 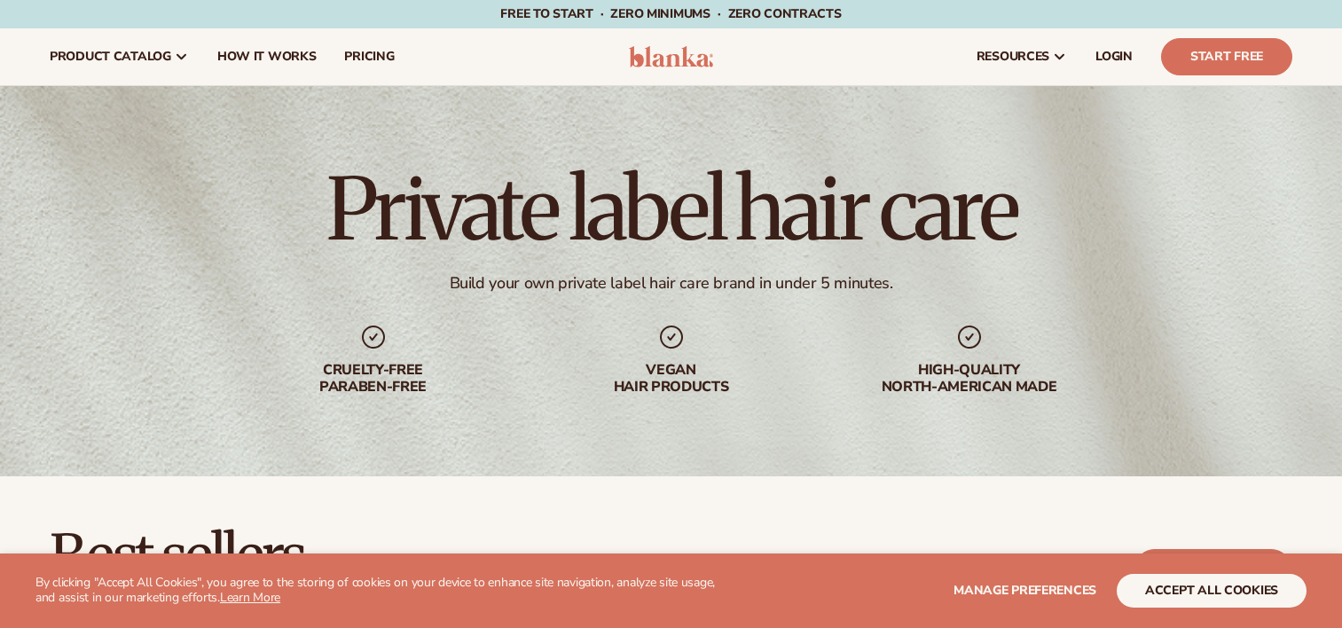 What do you see at coordinates (672, 379) in the screenshot?
I see `div: Vegan hair products` at bounding box center [672, 379].